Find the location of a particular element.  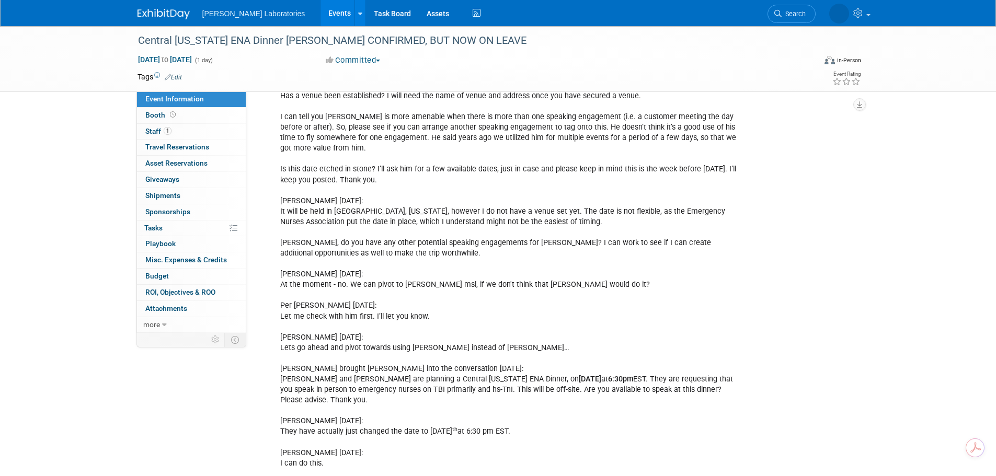

span: to is located at coordinates (165, 60).